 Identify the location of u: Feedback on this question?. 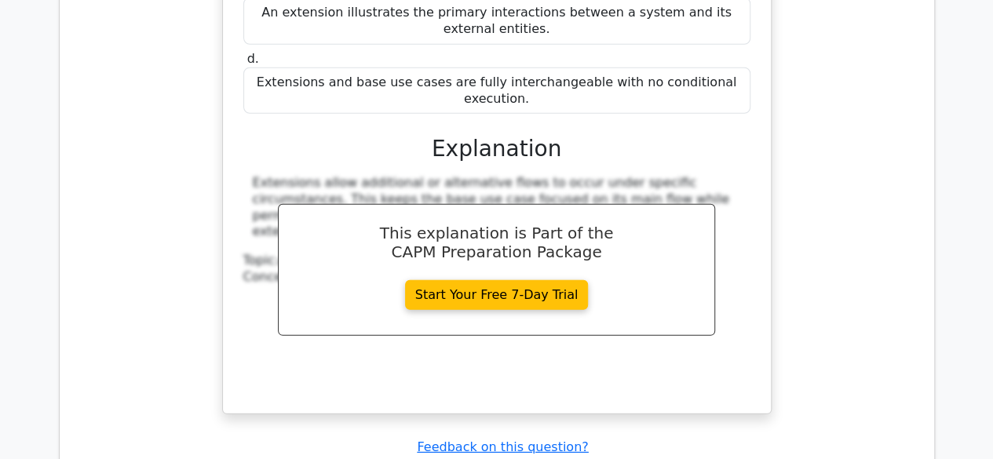
(502, 447).